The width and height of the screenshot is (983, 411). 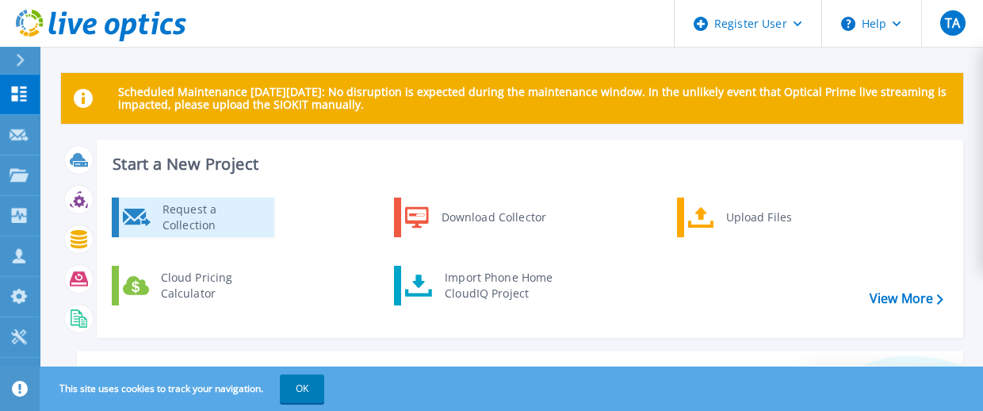 I want to click on div: Request a Collection, so click(x=213, y=217).